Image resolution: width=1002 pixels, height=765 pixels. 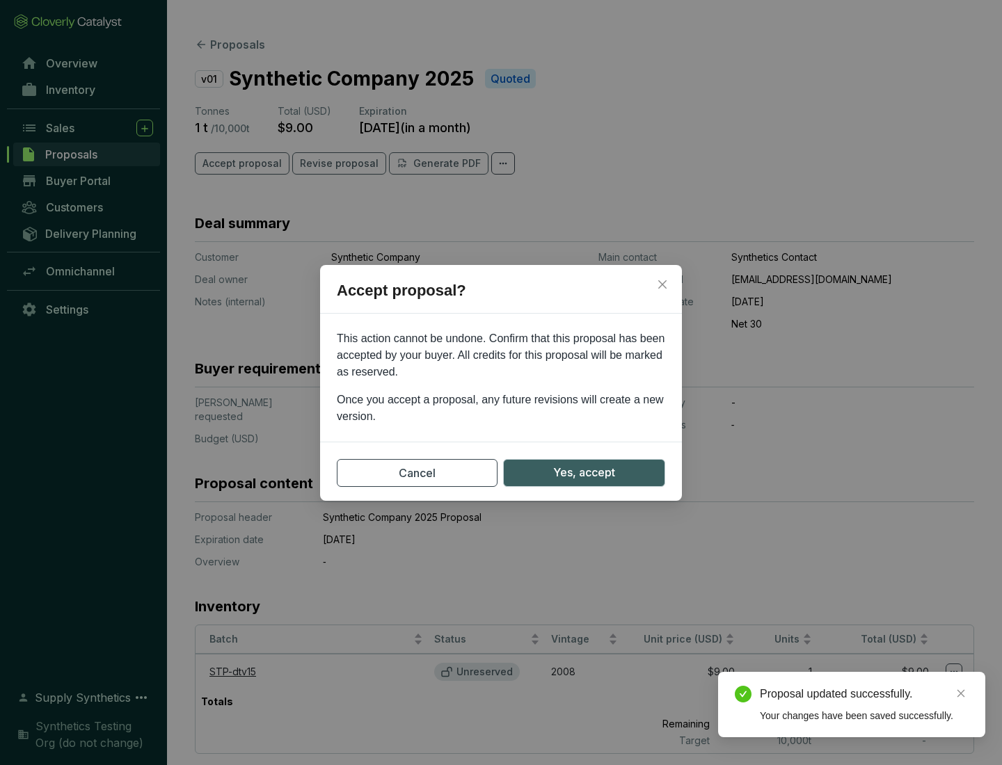 What do you see at coordinates (501, 296) in the screenshot?
I see `h2: Accept proposal?` at bounding box center [501, 296].